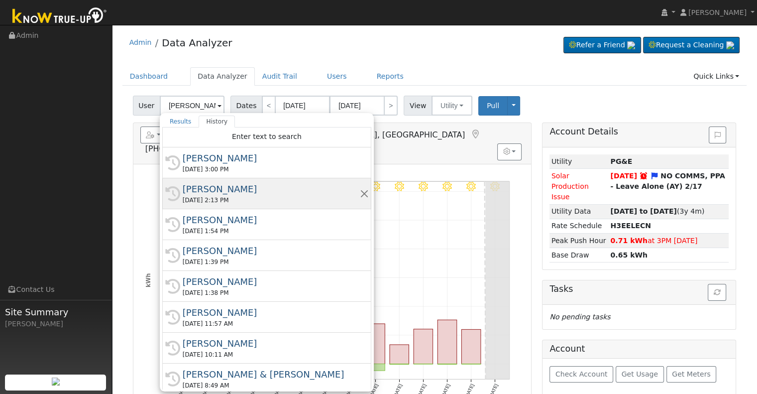 The image size is (757, 394). Describe the element at coordinates (629, 240) in the screenshot. I see `strong: 0.71 kWh` at that location.